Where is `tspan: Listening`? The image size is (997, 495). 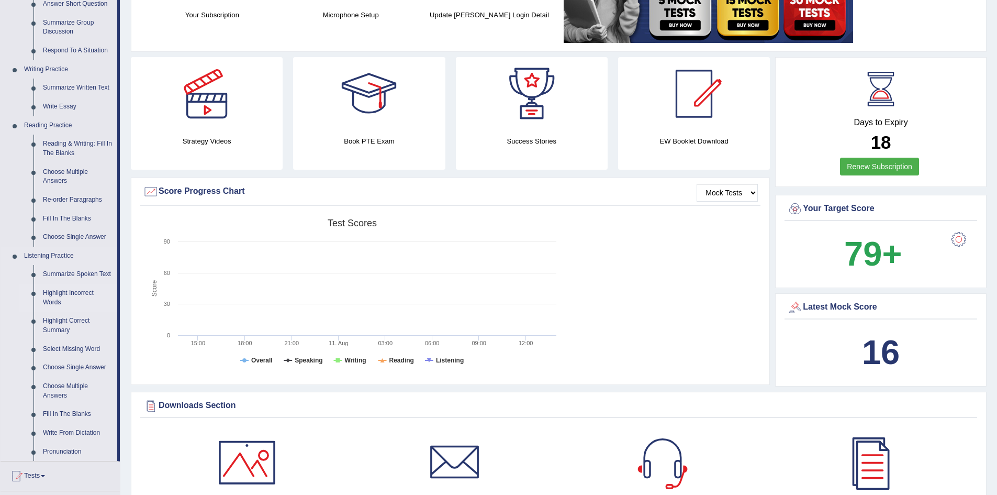 tspan: Listening is located at coordinates (450, 360).